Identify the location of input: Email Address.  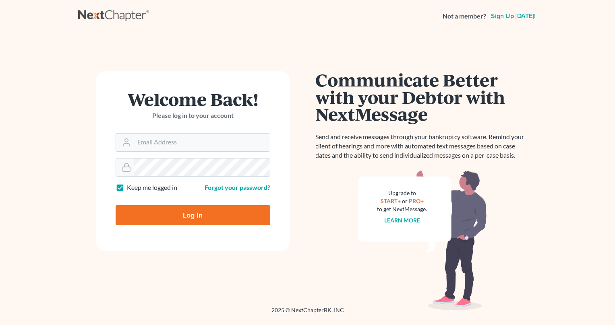
(202, 143).